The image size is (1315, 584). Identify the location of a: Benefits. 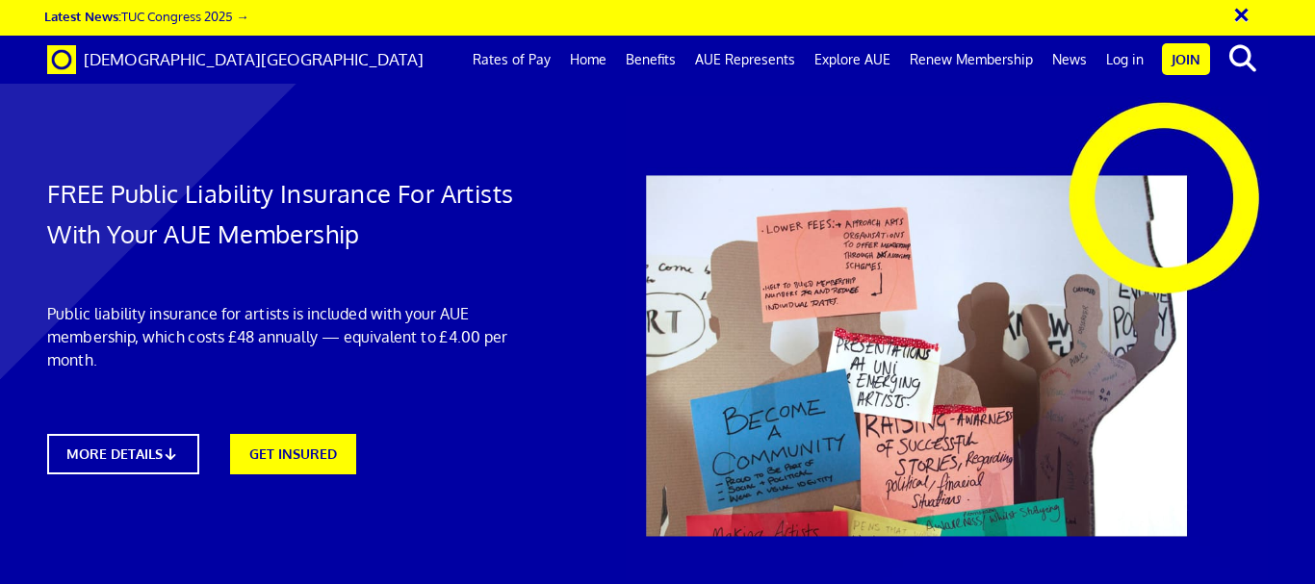
(651, 60).